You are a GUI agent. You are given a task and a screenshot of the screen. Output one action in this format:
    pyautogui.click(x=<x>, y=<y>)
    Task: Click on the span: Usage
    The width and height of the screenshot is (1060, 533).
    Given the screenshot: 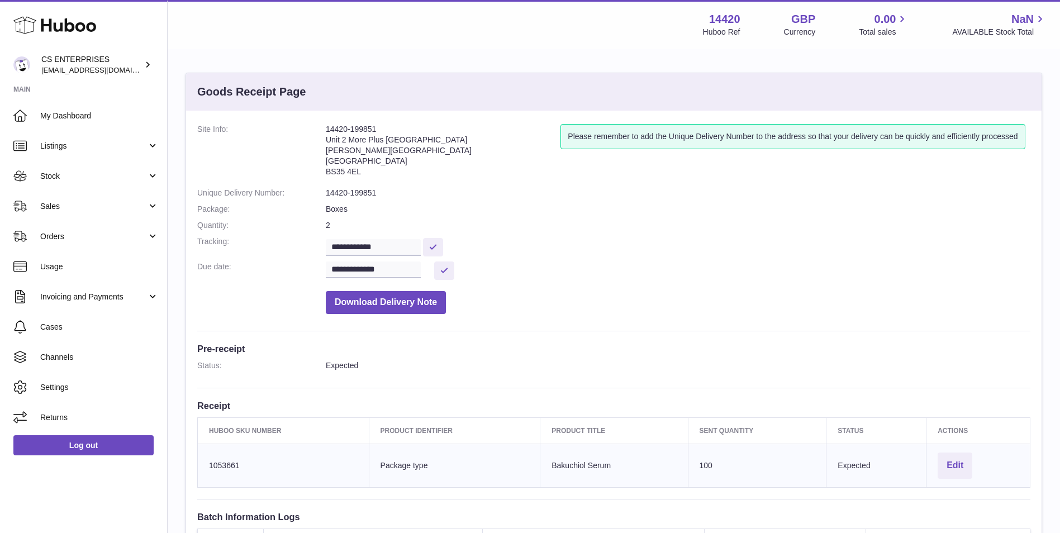 What is the action you would take?
    pyautogui.click(x=99, y=266)
    